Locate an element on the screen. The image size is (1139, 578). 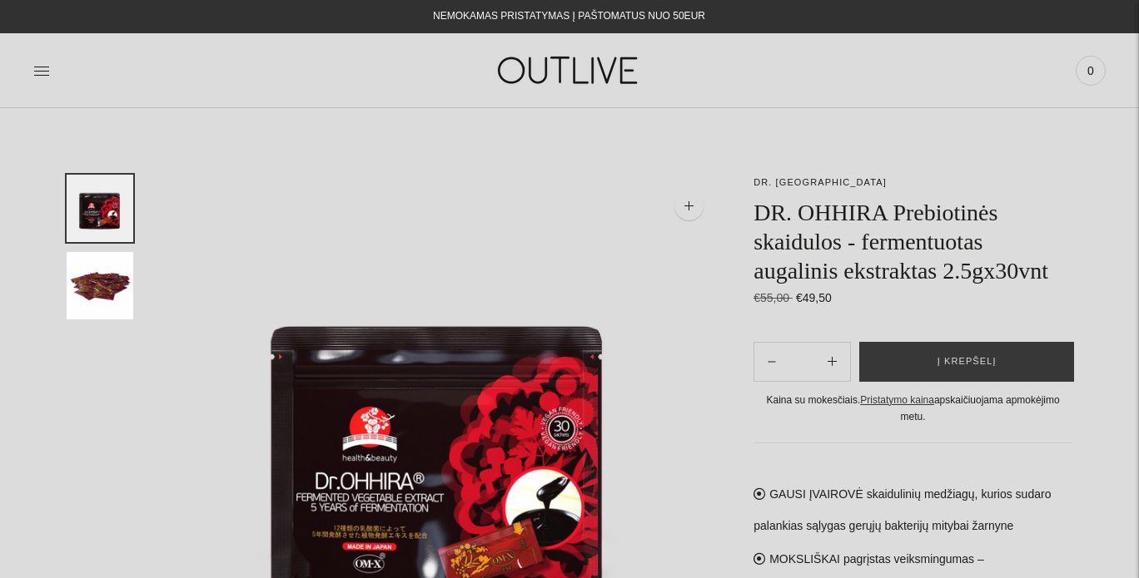
s: €55,00 is located at coordinates (772, 298).